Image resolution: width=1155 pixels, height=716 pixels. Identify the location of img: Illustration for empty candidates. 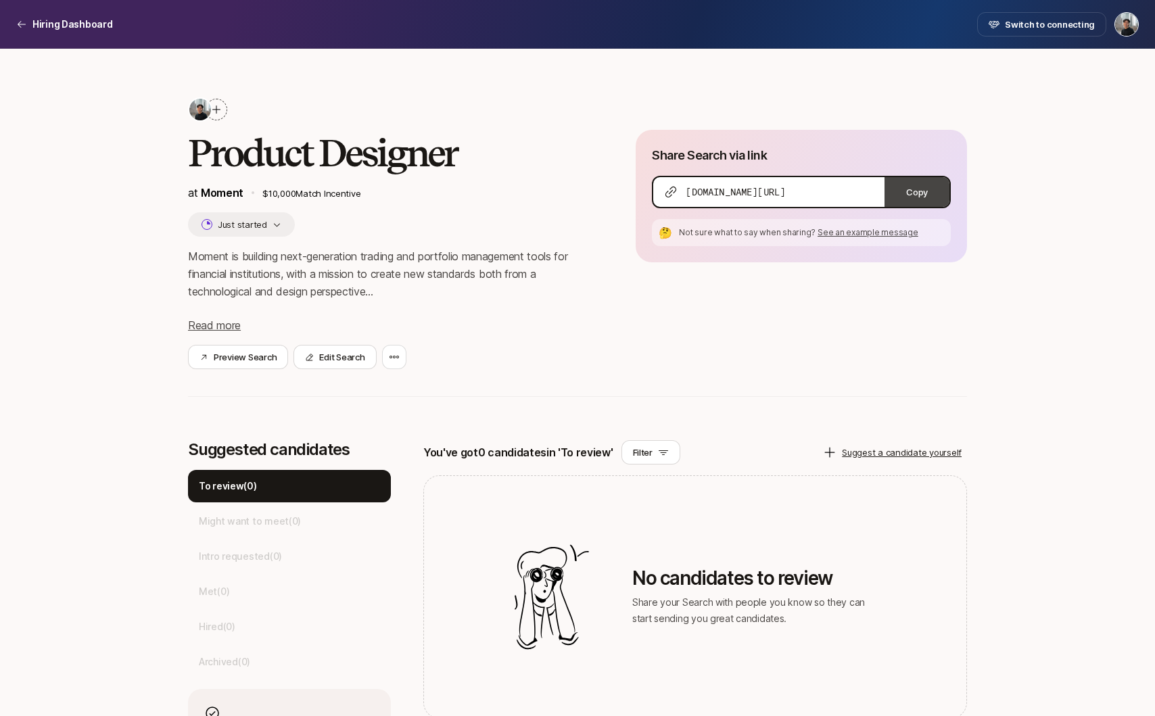
(552, 597).